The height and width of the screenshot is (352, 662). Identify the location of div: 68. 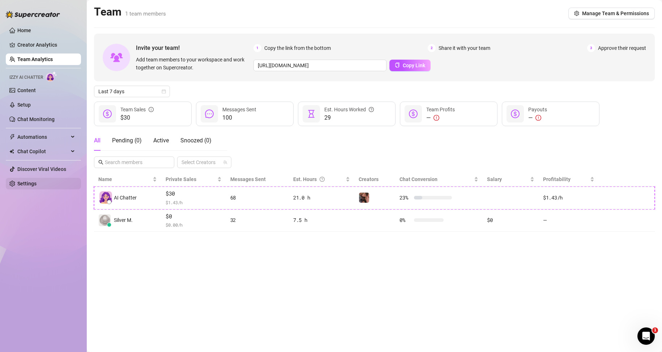
(257, 198).